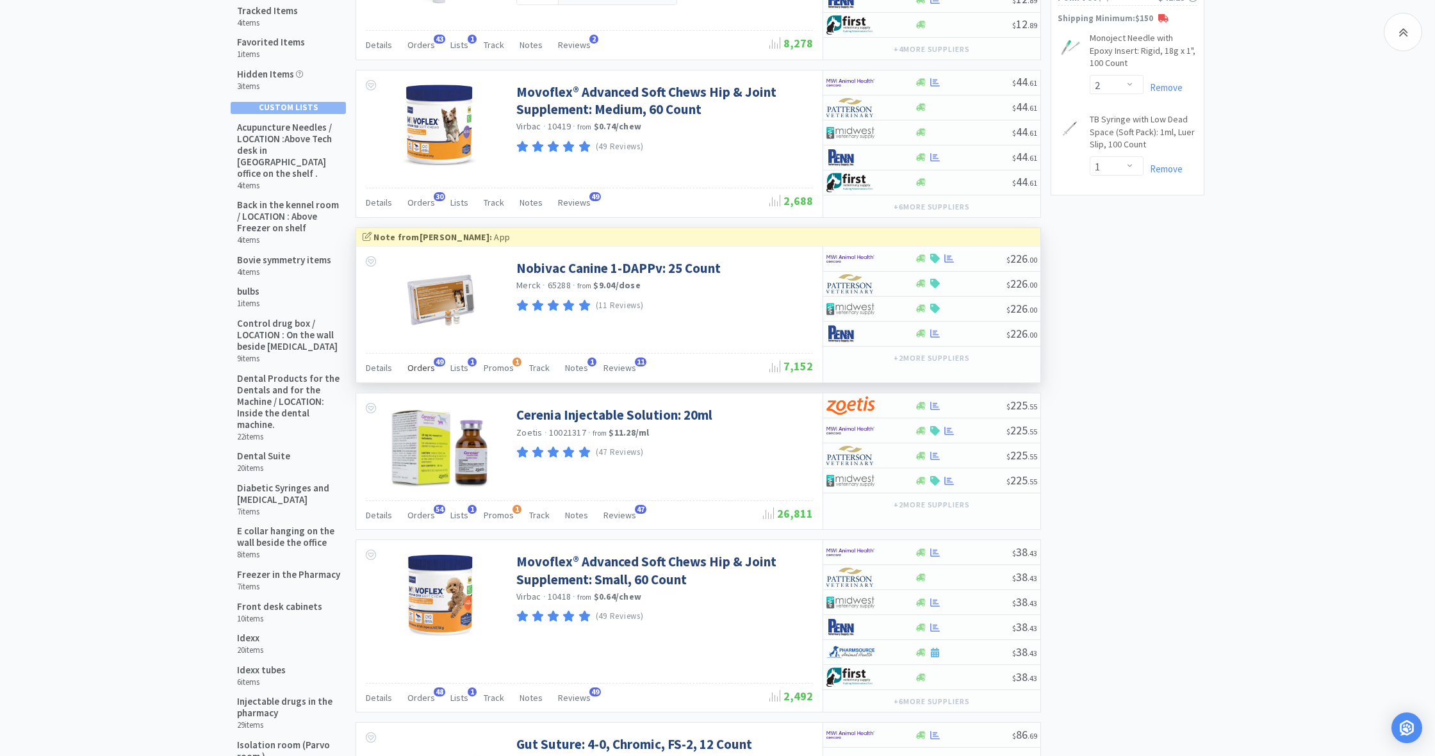 Image resolution: width=1435 pixels, height=756 pixels. I want to click on img: e9ce9d9992eb404585738e07b1c073c0_370705.jpeg, so click(439, 595).